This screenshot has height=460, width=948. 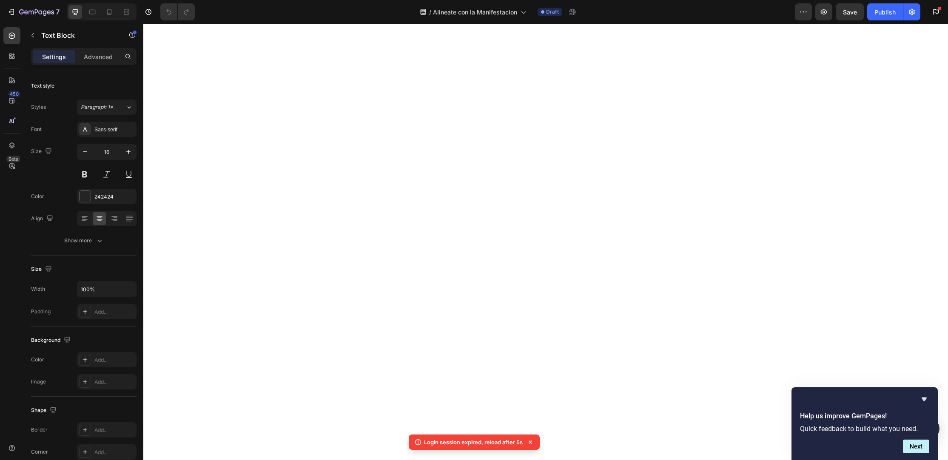 I want to click on button: Publish, so click(x=885, y=12).